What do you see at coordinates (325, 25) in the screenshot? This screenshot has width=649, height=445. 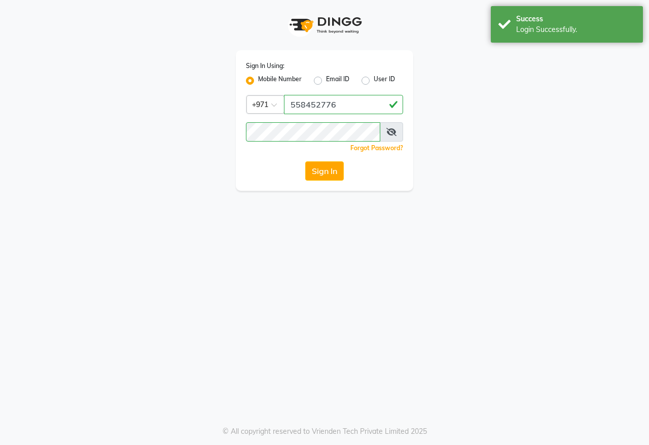 I see `img: logo1.svg` at bounding box center [325, 25].